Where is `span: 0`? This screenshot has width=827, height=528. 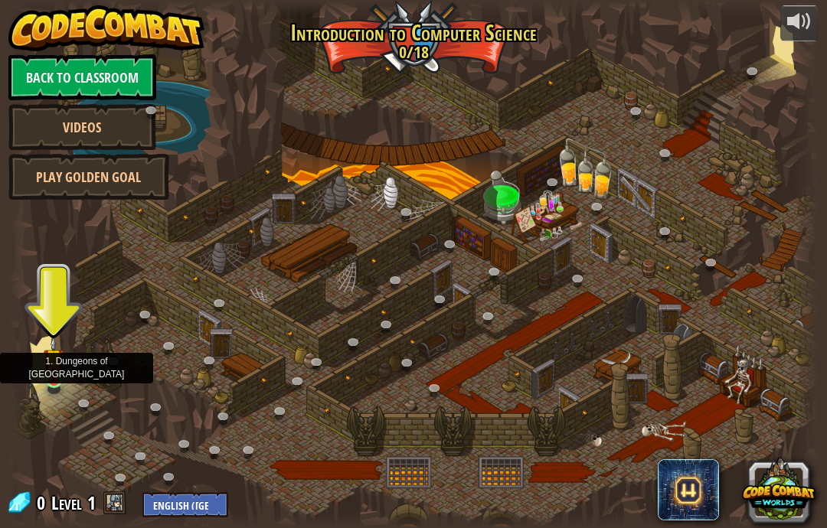 span: 0 is located at coordinates (43, 503).